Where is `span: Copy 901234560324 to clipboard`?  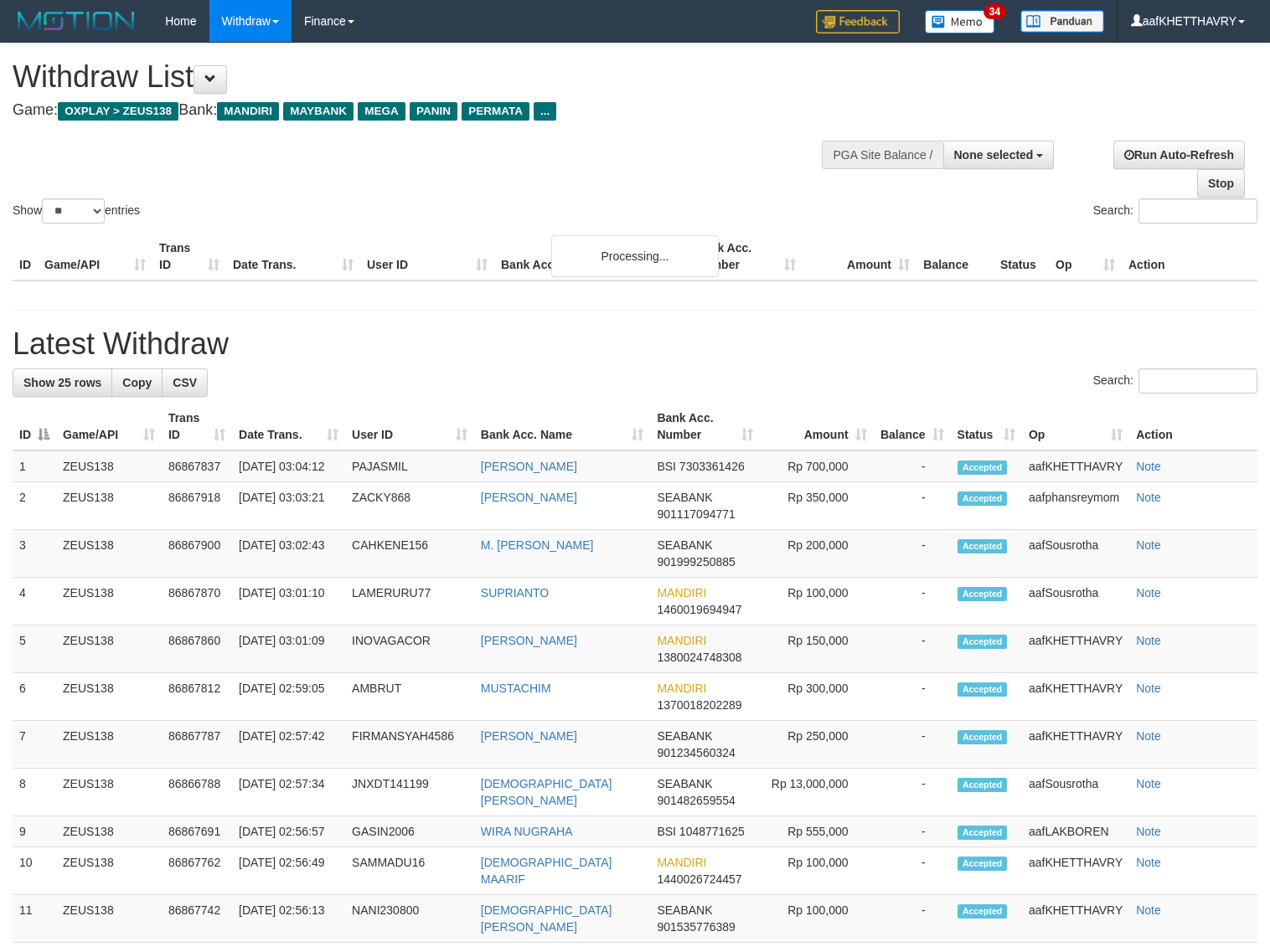
span: Copy 901234560324 to clipboard is located at coordinates (695, 752).